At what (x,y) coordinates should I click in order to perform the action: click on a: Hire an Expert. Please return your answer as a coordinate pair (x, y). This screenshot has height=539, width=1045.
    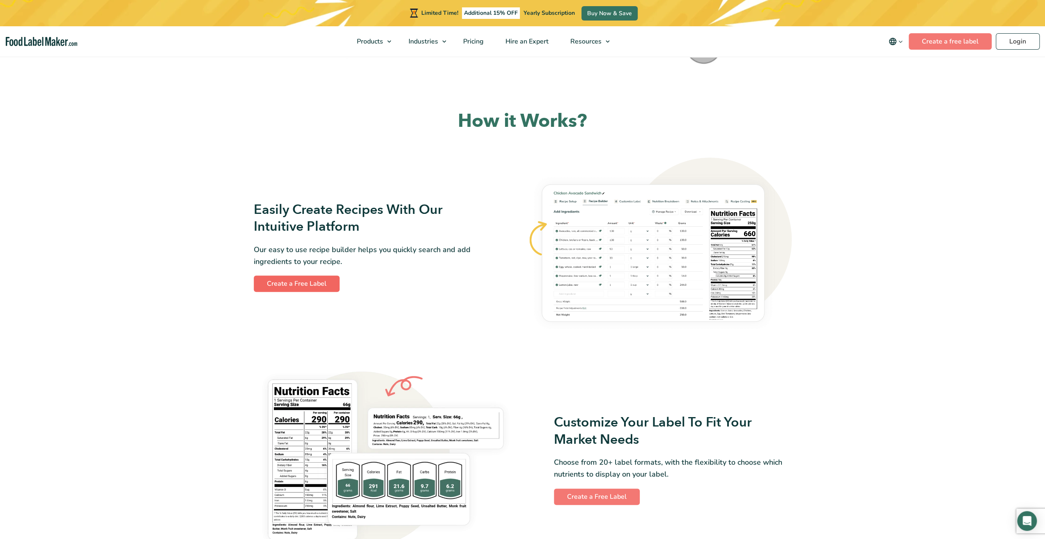
    Looking at the image, I should click on (525, 41).